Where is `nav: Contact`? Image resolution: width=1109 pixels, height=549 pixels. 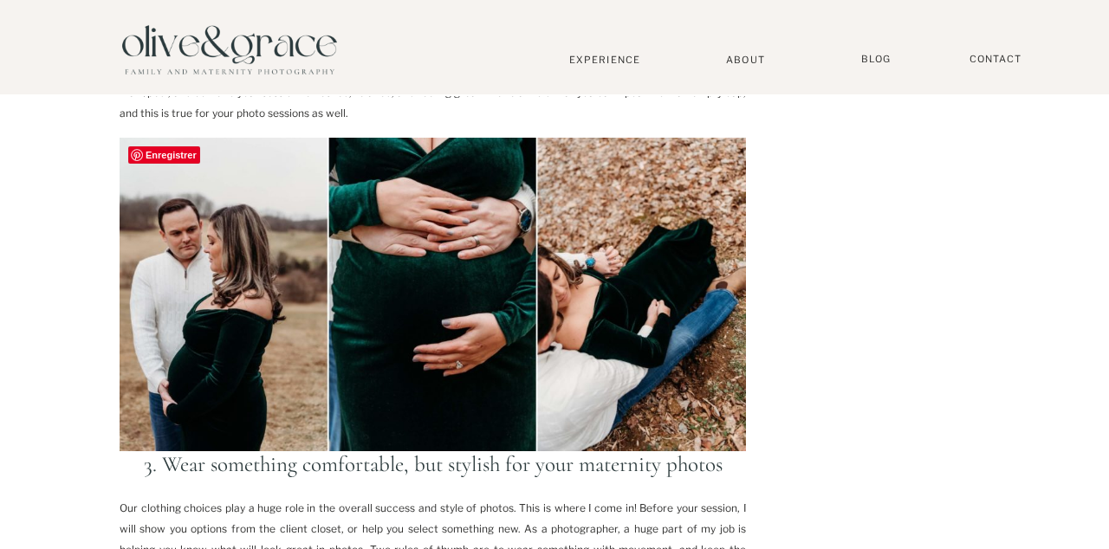
nav: Contact is located at coordinates (995, 59).